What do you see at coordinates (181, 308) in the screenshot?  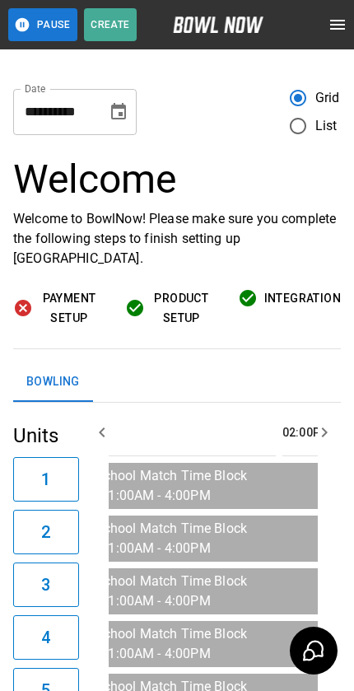 I see `span: Product Setup` at bounding box center [181, 308].